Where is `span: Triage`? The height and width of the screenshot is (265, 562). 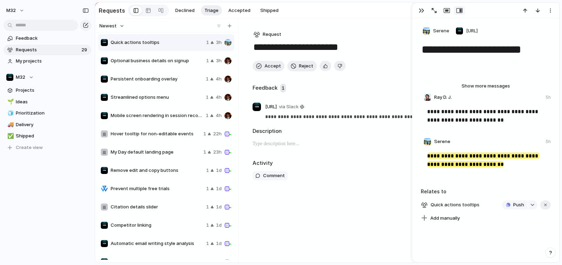 span: Triage is located at coordinates (211, 11).